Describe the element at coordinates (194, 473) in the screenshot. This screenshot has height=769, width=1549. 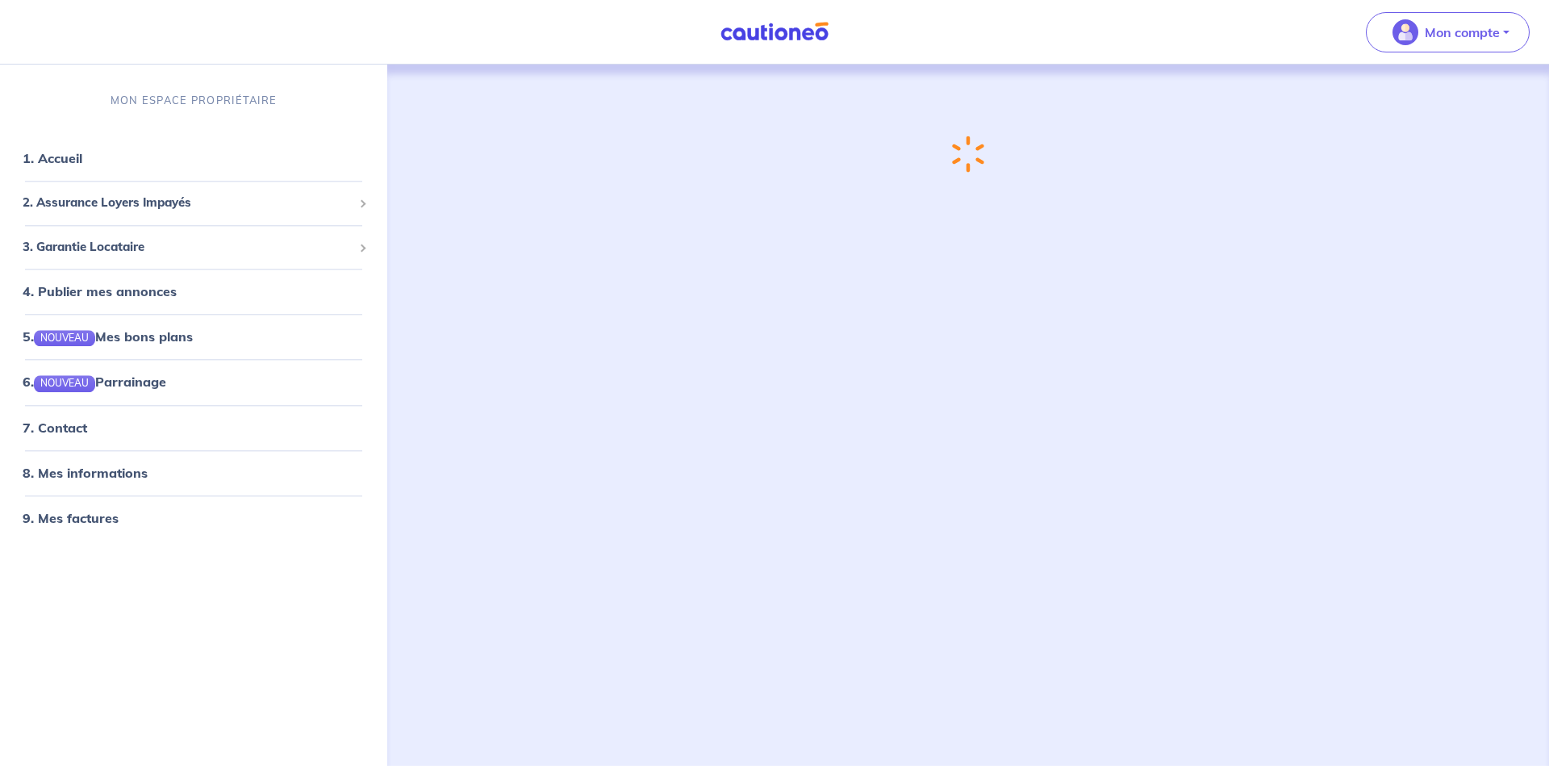
I see `div: 8. Mes informations` at that location.